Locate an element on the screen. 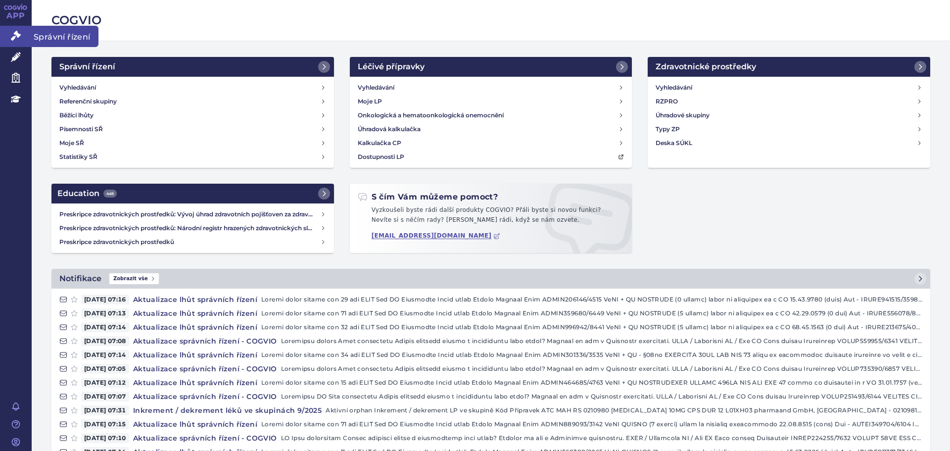 Image resolution: width=950 pixels, height=451 pixels. a: Běžící lhůty is located at coordinates (193, 115).